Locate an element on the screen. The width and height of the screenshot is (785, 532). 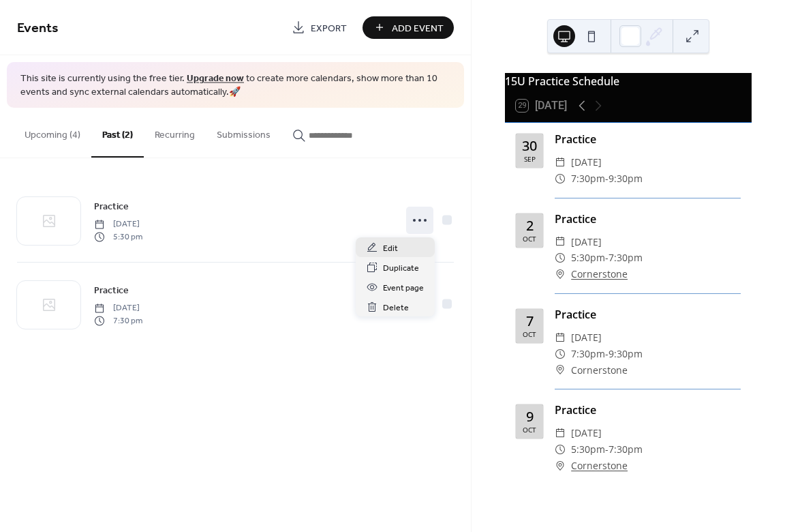
span: Duplicate is located at coordinates (401, 268).